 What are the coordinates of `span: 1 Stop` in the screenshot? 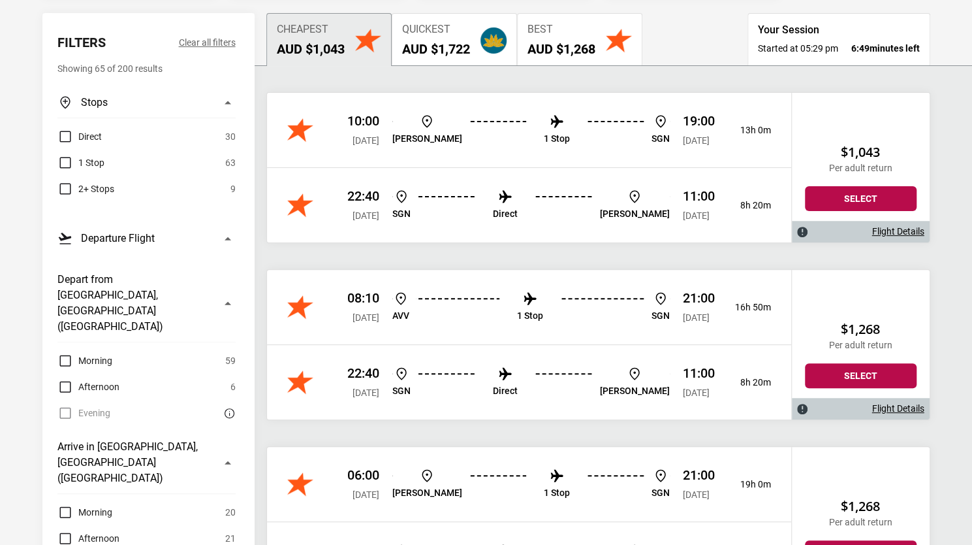 It's located at (91, 163).